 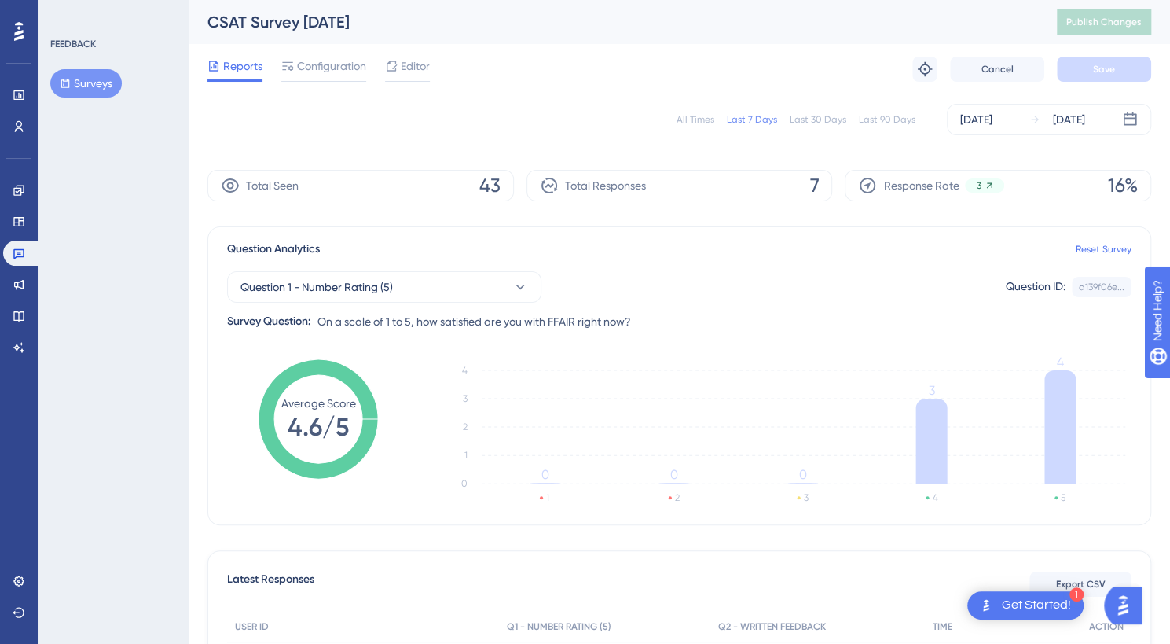 What do you see at coordinates (1104, 22) in the screenshot?
I see `button: Publish Changes` at bounding box center [1104, 22].